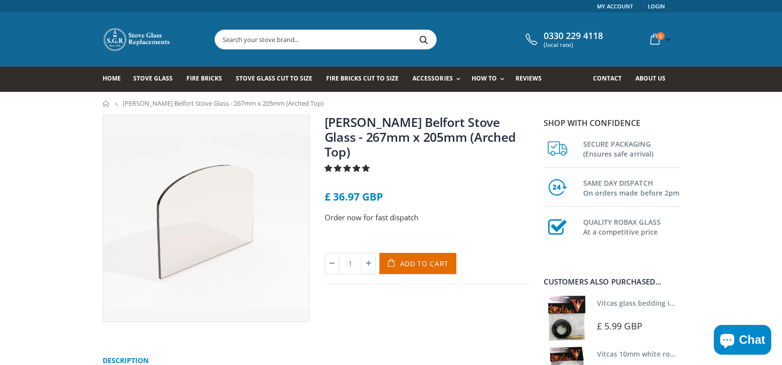 The image size is (782, 365). What do you see at coordinates (366, 79) in the screenshot?
I see `a: Fire Bricks Cut To Size` at bounding box center [366, 79].